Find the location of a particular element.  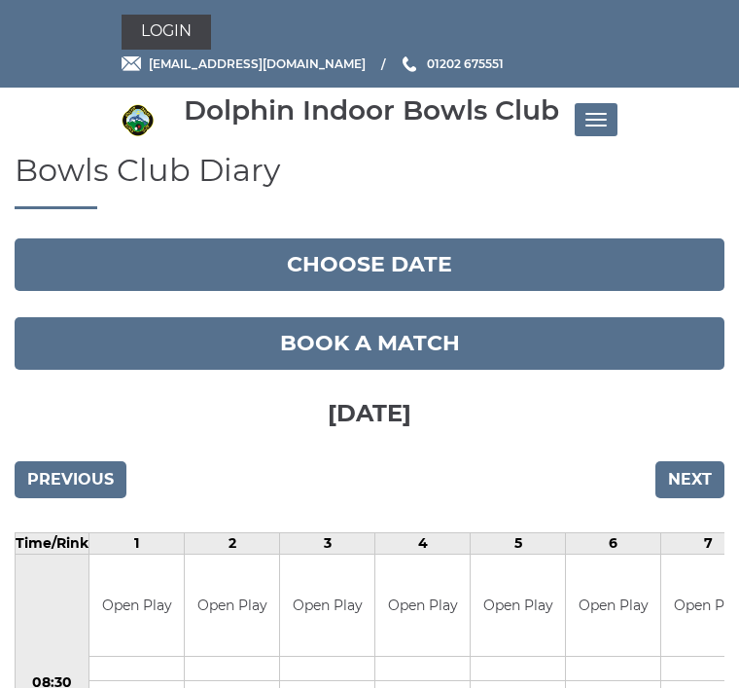

button: Choose date is located at coordinates (370, 265).